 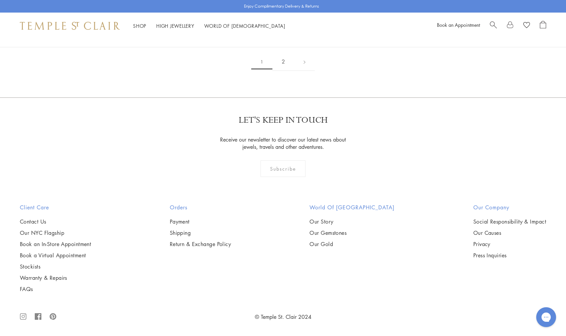 I want to click on a: Payment, so click(x=200, y=222).